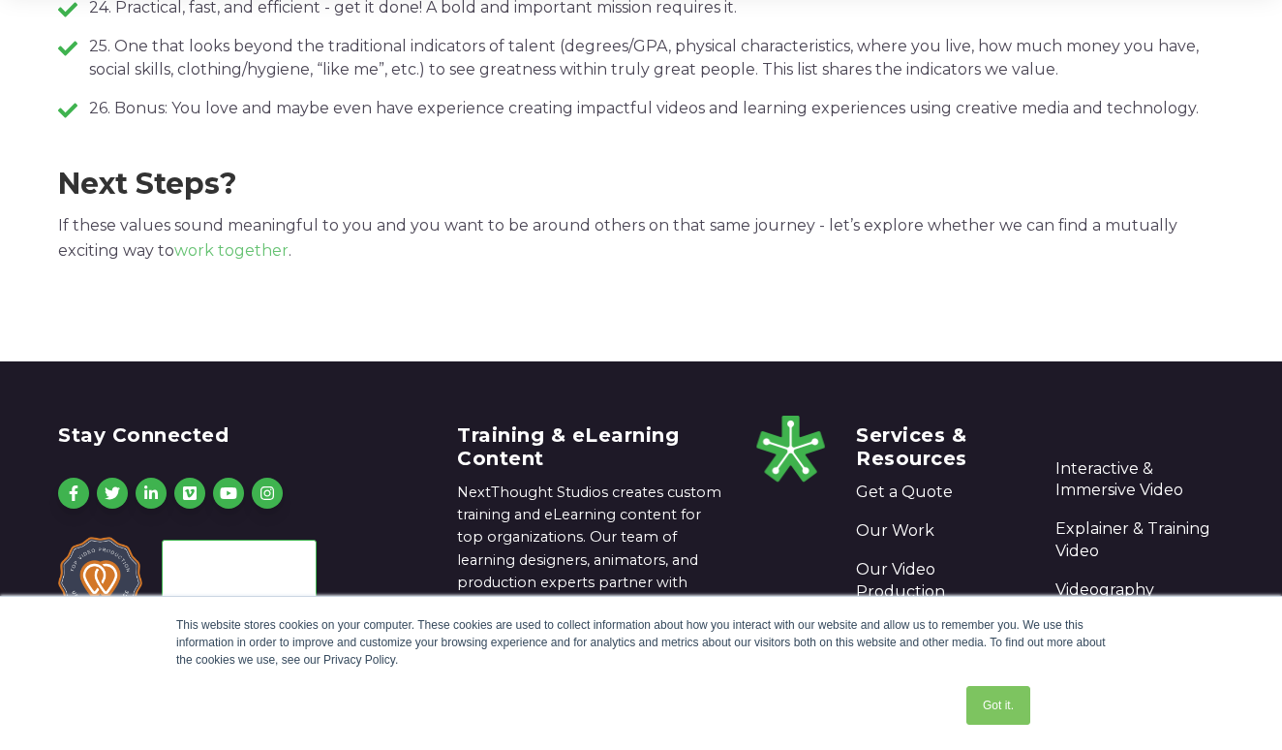  Describe the element at coordinates (999, 705) in the screenshot. I see `a: Got it.` at that location.